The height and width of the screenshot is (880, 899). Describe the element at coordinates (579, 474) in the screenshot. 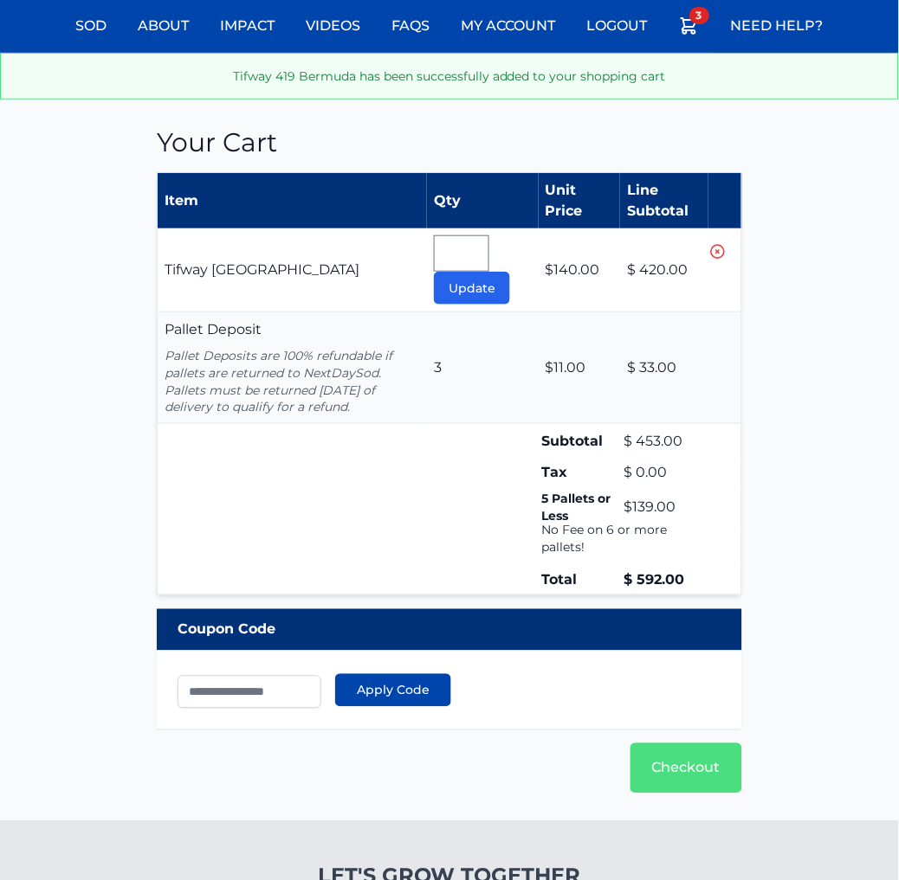

I see `td: Tax` at that location.